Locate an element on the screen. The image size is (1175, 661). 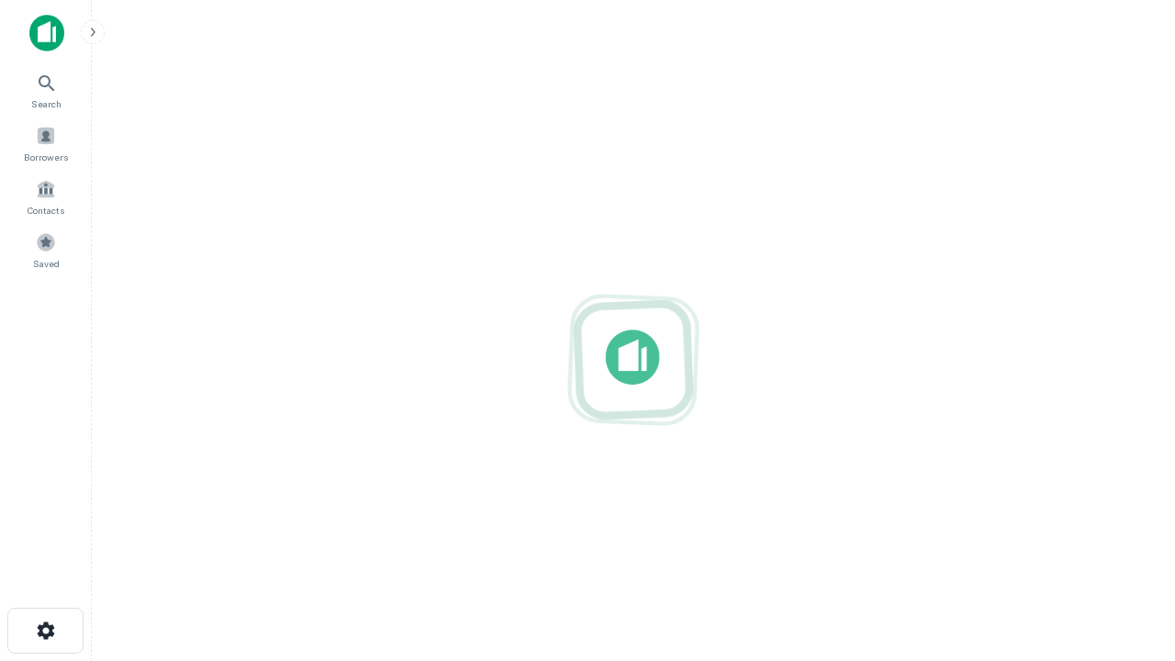
a: Borrowers is located at coordinates (46, 143).